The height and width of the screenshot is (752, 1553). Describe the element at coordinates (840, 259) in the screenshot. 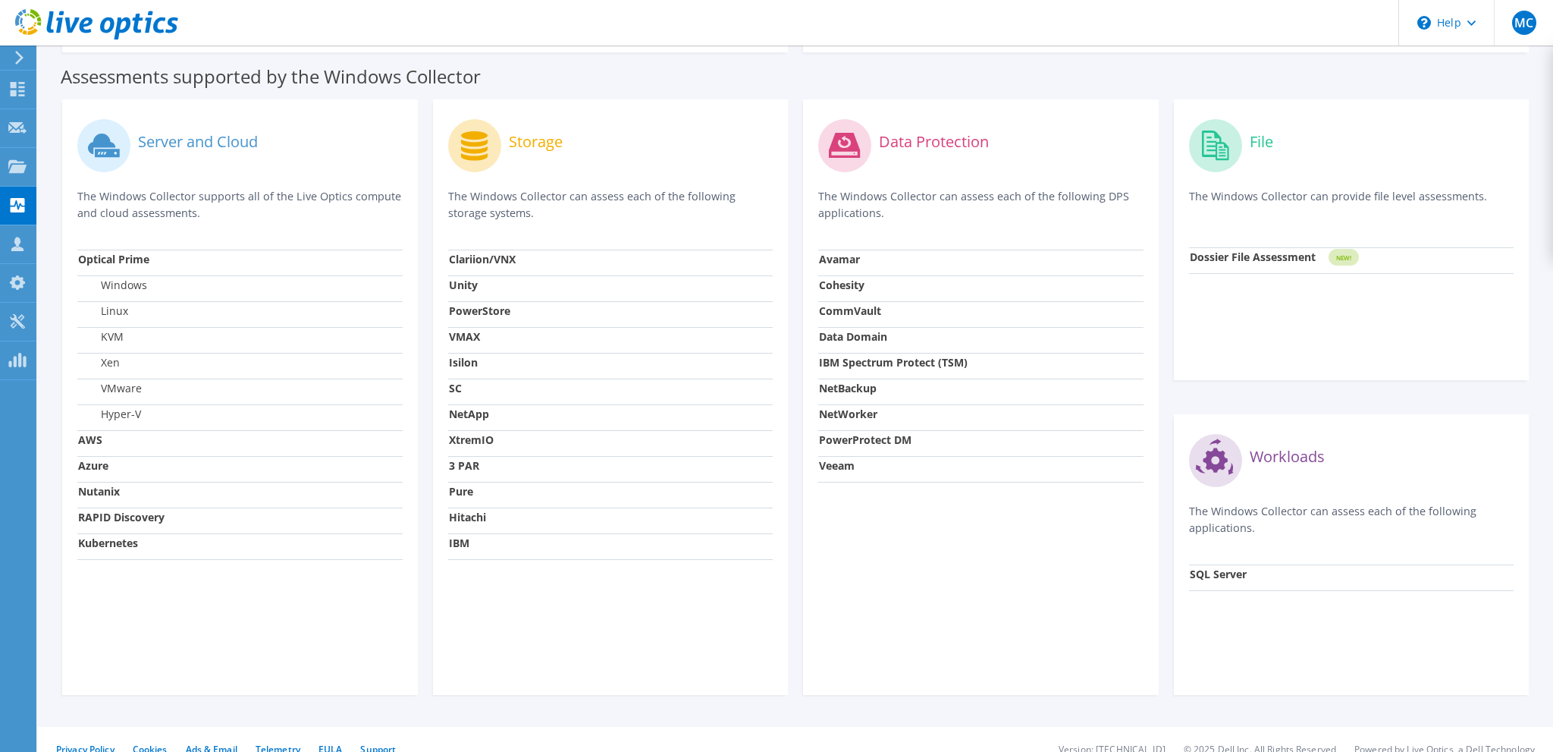

I see `strong: Avamar` at that location.